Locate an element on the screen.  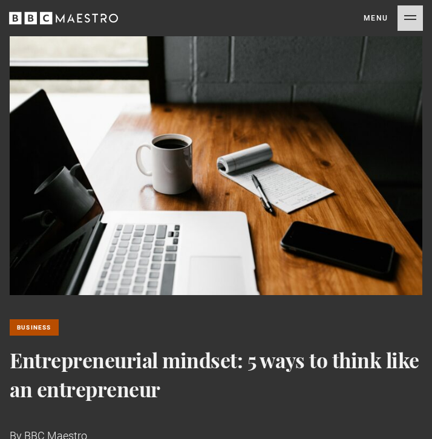
button: Toggle navigation is located at coordinates (393, 18).